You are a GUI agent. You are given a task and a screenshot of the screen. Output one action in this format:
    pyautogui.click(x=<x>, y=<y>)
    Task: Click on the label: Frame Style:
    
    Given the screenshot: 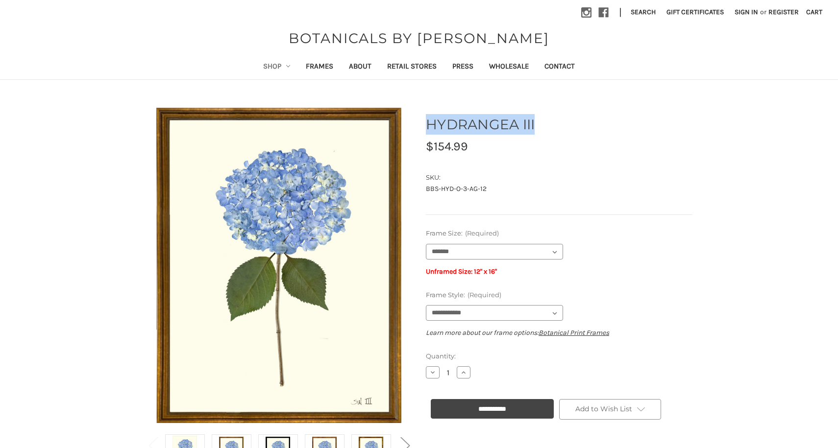 What is the action you would take?
    pyautogui.click(x=559, y=295)
    